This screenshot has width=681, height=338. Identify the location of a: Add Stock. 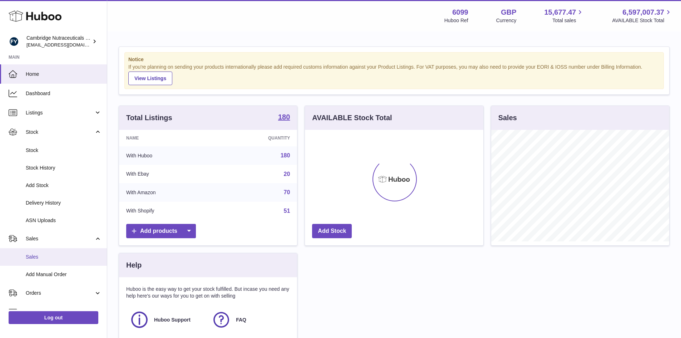
(332, 231).